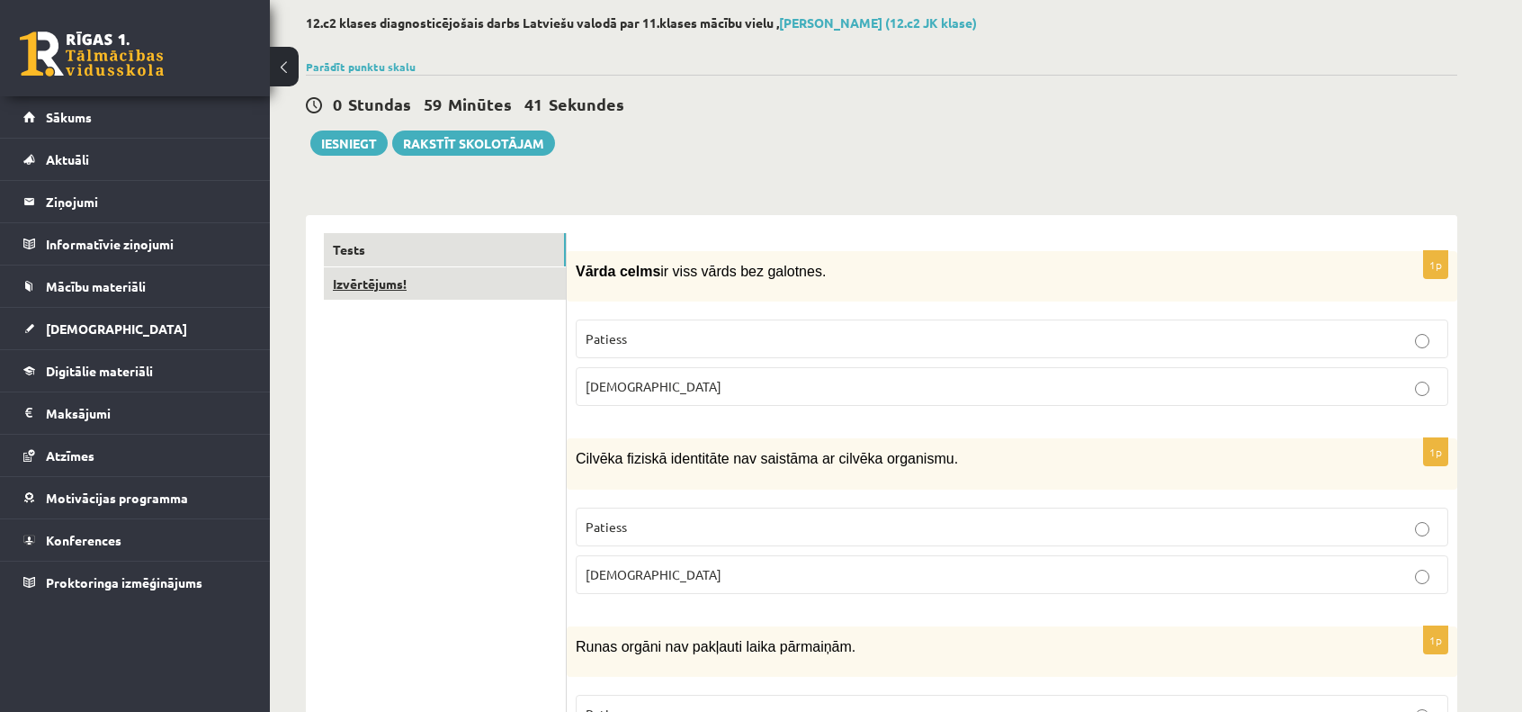  What do you see at coordinates (95, 286) in the screenshot?
I see `span: Mācību materiāli` at bounding box center [95, 286].